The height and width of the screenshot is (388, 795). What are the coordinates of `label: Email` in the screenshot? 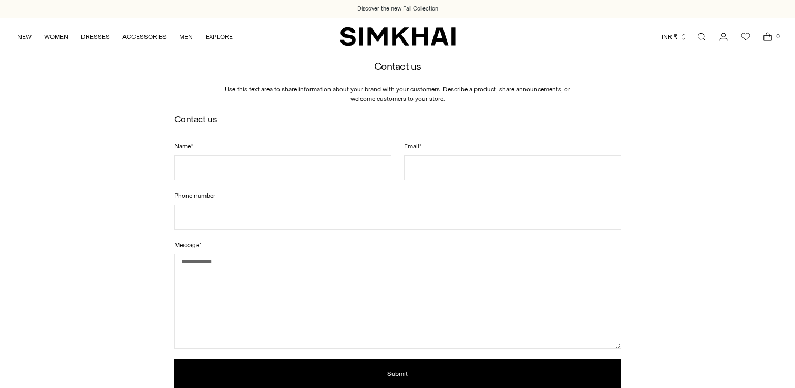 It's located at (513, 146).